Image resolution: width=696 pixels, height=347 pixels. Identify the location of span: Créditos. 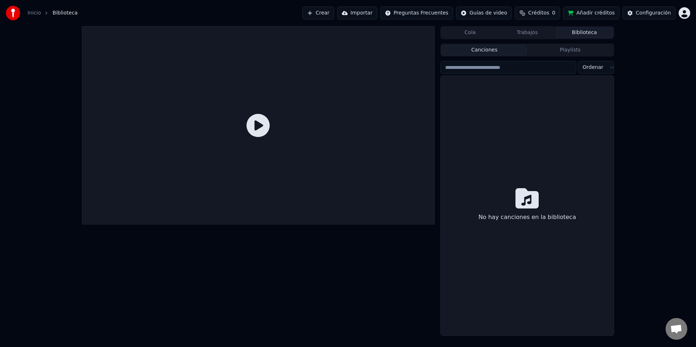
(538, 13).